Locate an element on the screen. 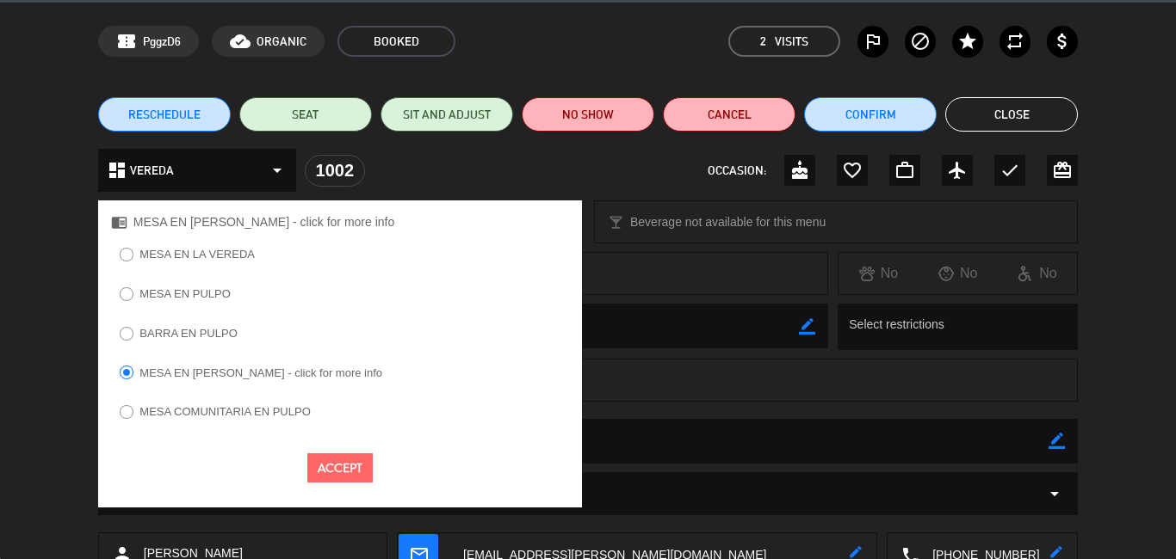 Image resolution: width=1176 pixels, height=559 pixels. i: local_bar is located at coordinates (615, 222).